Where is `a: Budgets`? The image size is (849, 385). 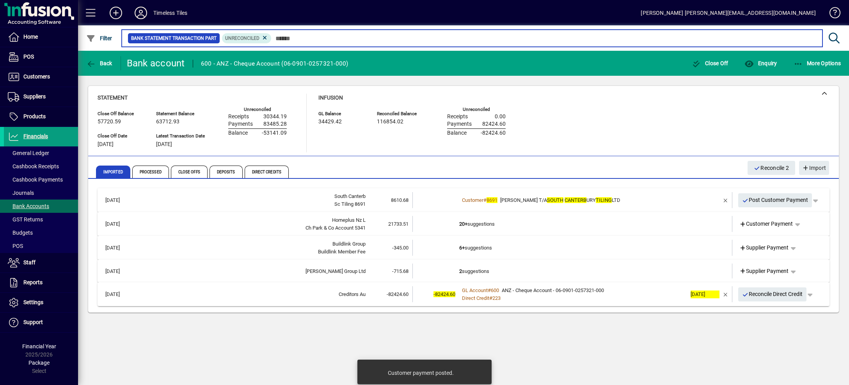
a: Budgets is located at coordinates (41, 232).